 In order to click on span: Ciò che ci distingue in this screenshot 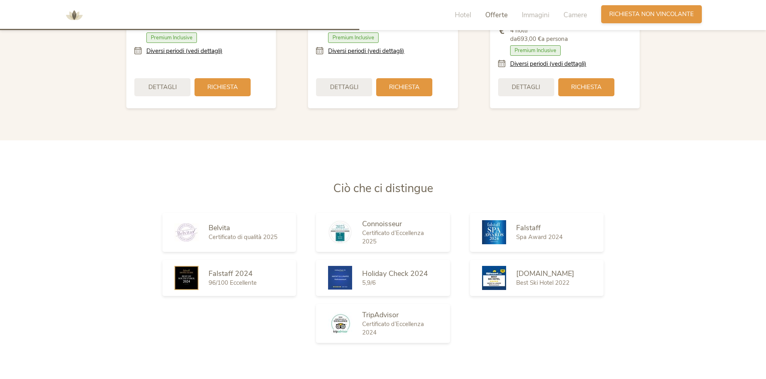, I will do `click(383, 188)`.